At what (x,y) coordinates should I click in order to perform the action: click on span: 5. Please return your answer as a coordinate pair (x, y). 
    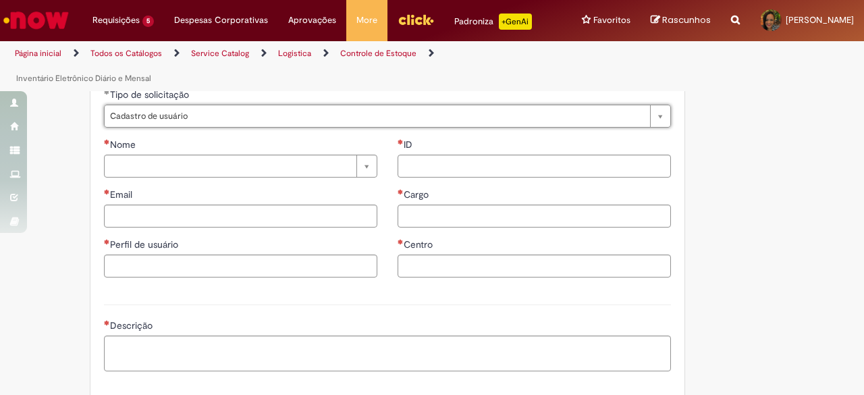
    Looking at the image, I should click on (148, 21).